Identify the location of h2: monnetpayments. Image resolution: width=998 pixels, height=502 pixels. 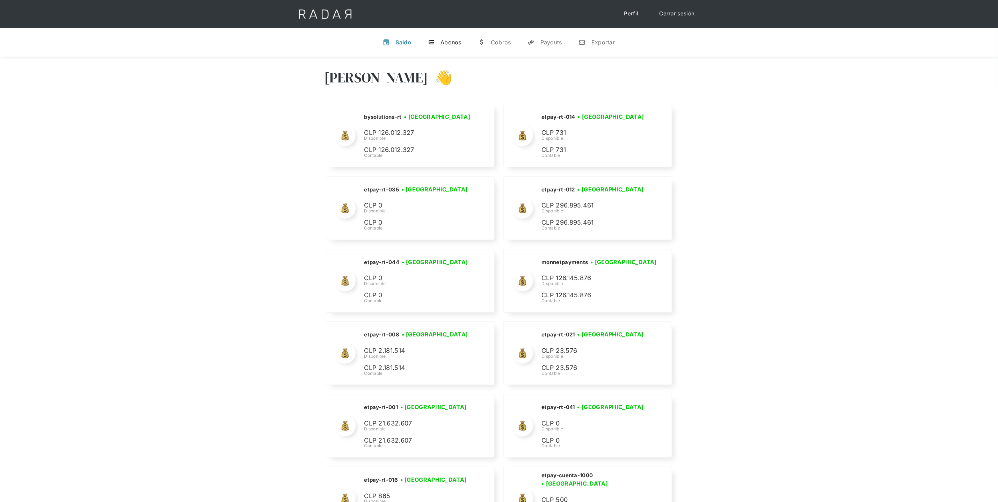
(564, 262).